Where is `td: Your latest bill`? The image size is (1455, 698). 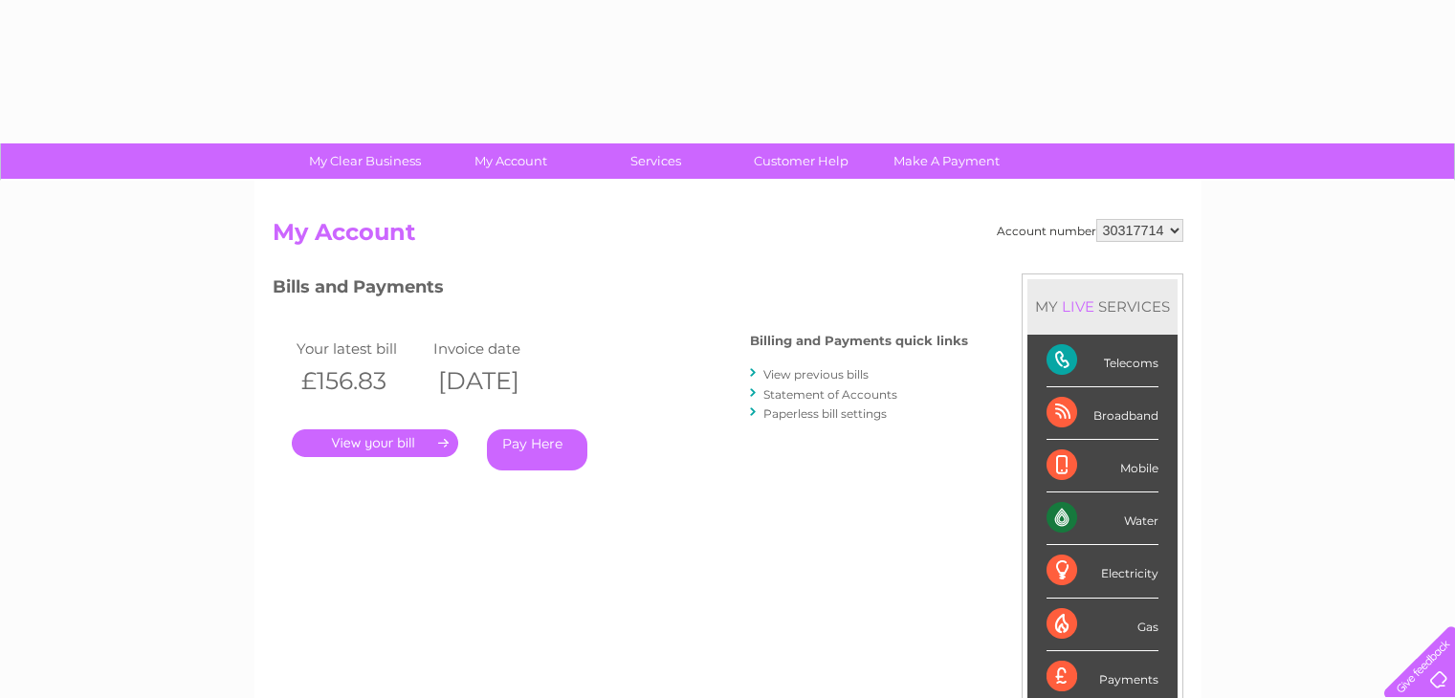 td: Your latest bill is located at coordinates (361, 348).